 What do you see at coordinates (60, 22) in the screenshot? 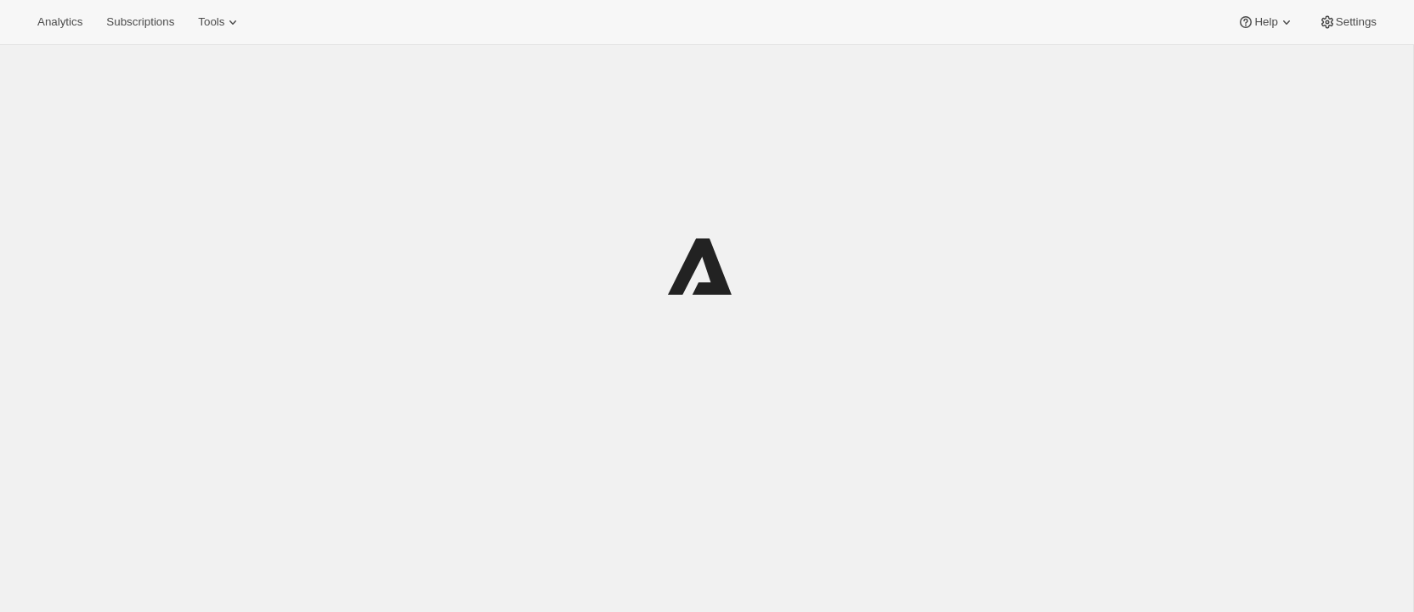
I see `button: Analytics` at bounding box center [60, 22].